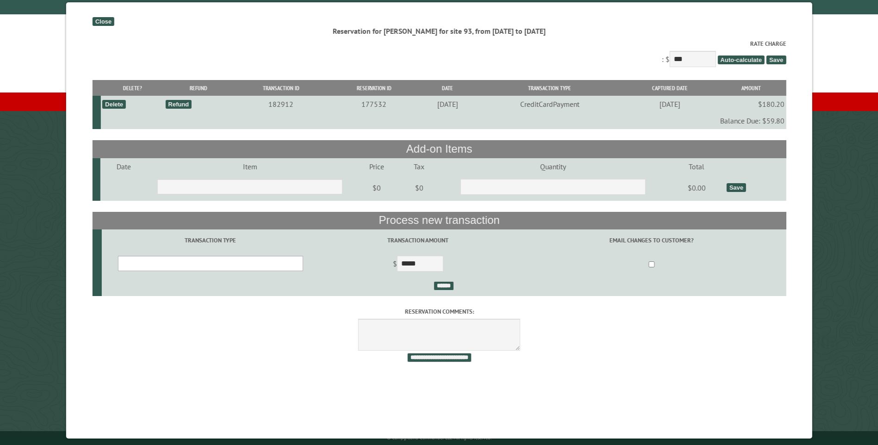 This screenshot has height=445, width=878. I want to click on label: Transaction Type, so click(210, 240).